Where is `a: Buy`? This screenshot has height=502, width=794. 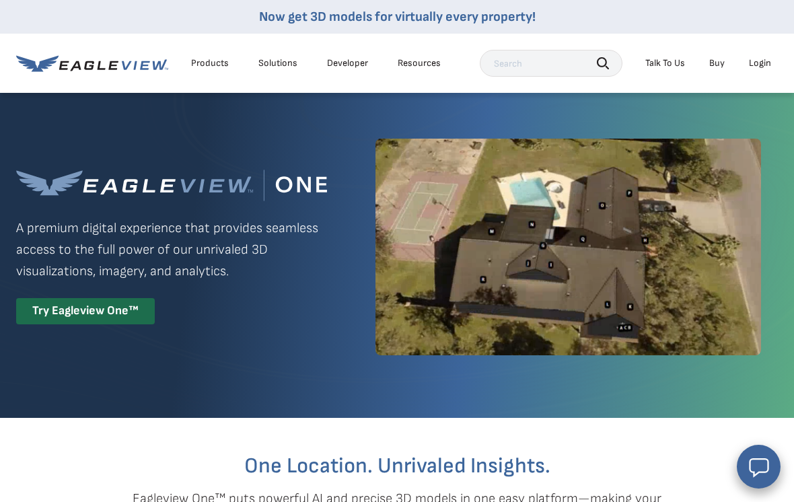
a: Buy is located at coordinates (717, 63).